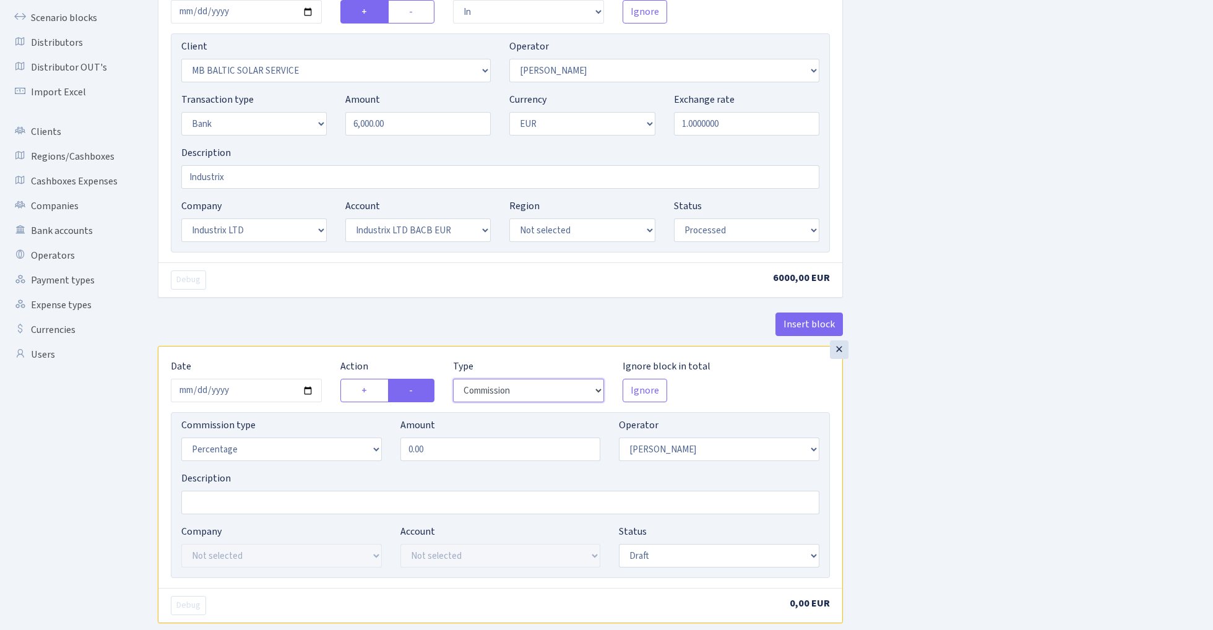  I want to click on span: 0,00 EUR, so click(809, 603).